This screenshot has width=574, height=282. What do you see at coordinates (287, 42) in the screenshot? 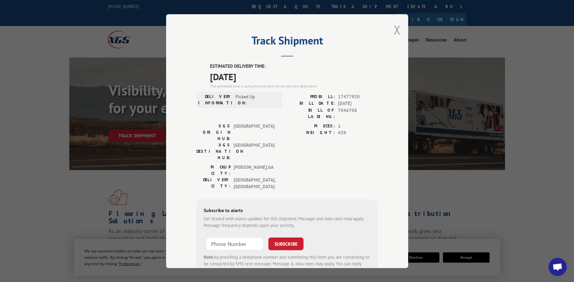
I see `h2: Track Shipment` at bounding box center [287, 42].